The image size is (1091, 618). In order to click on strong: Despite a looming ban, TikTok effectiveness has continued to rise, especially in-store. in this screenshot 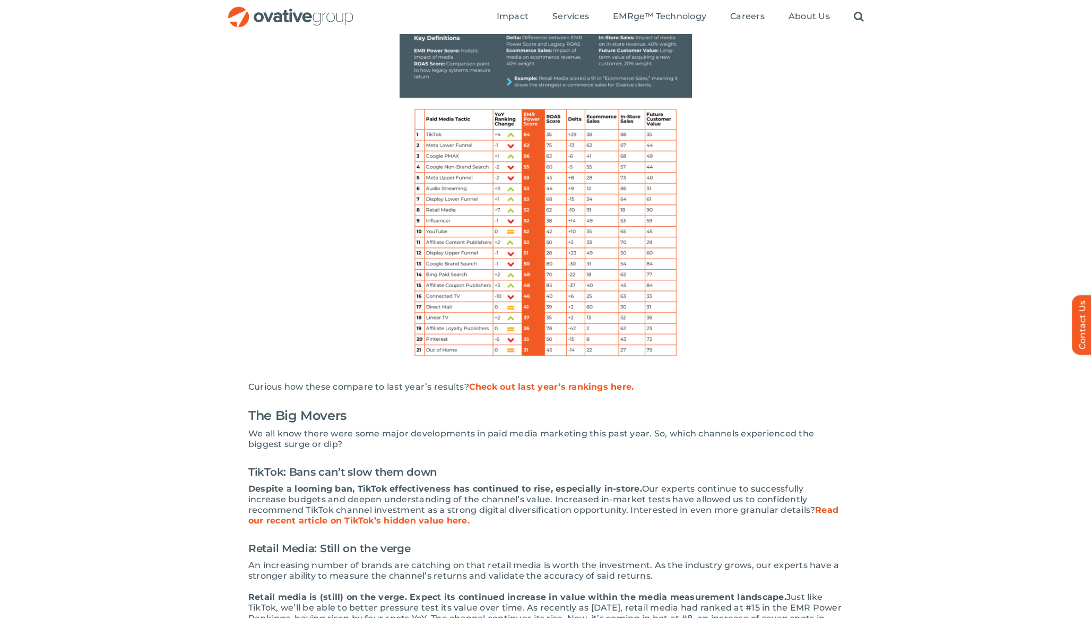, I will do `click(445, 488)`.